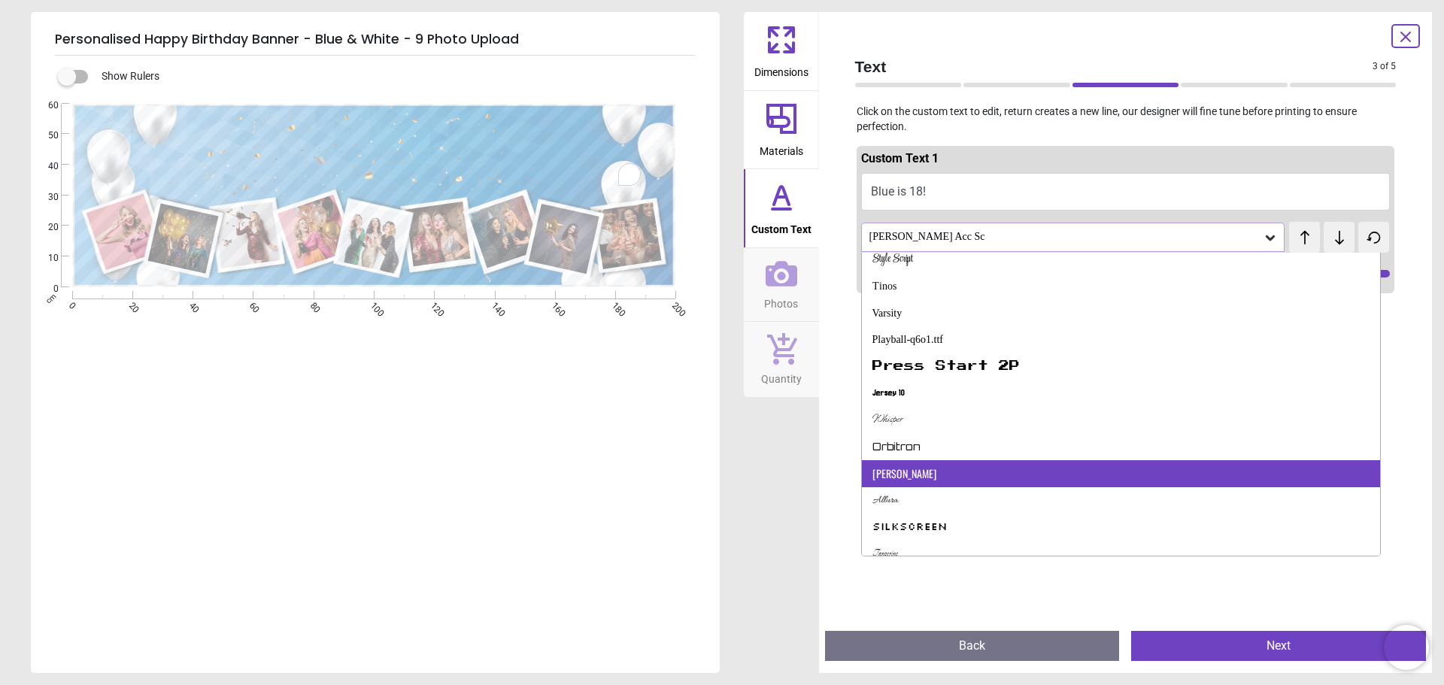 This screenshot has height=685, width=1444. I want to click on div: Show Rulers, so click(393, 77).